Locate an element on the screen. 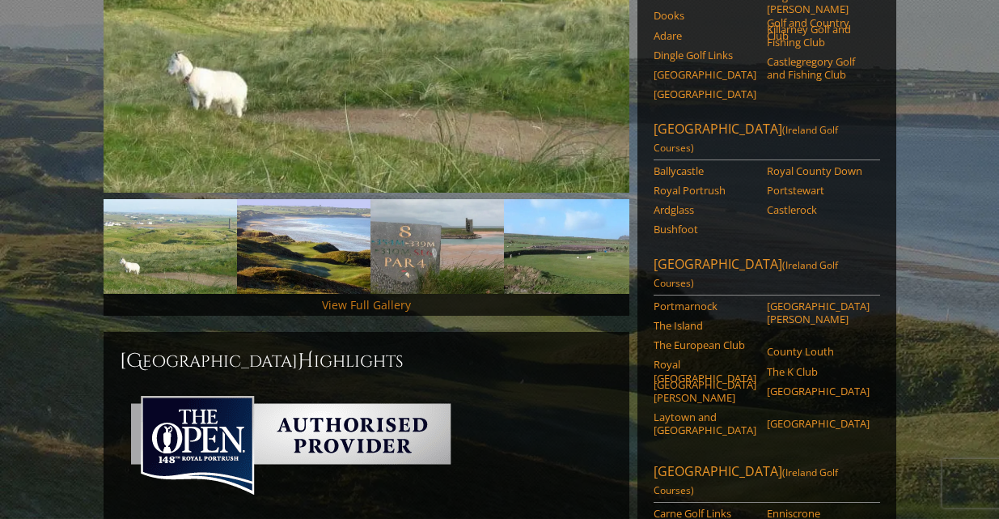 The height and width of the screenshot is (519, 999). a: County Louth is located at coordinates (818, 351).